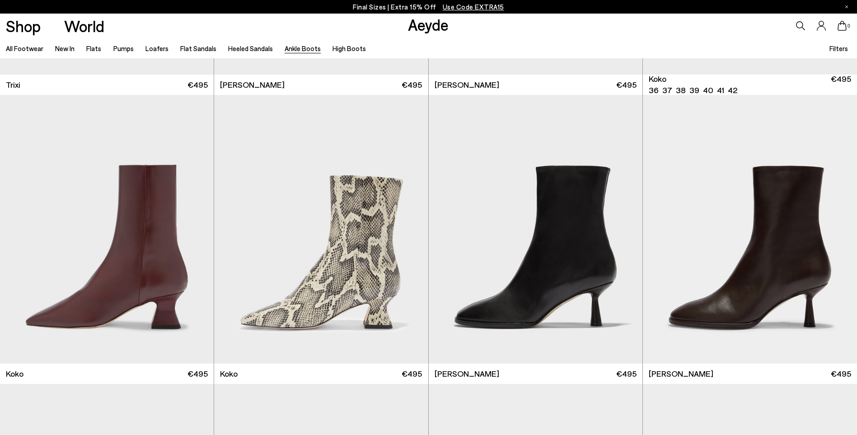  What do you see at coordinates (321, 373) in the screenshot?
I see `a: Koko €495` at bounding box center [321, 373].